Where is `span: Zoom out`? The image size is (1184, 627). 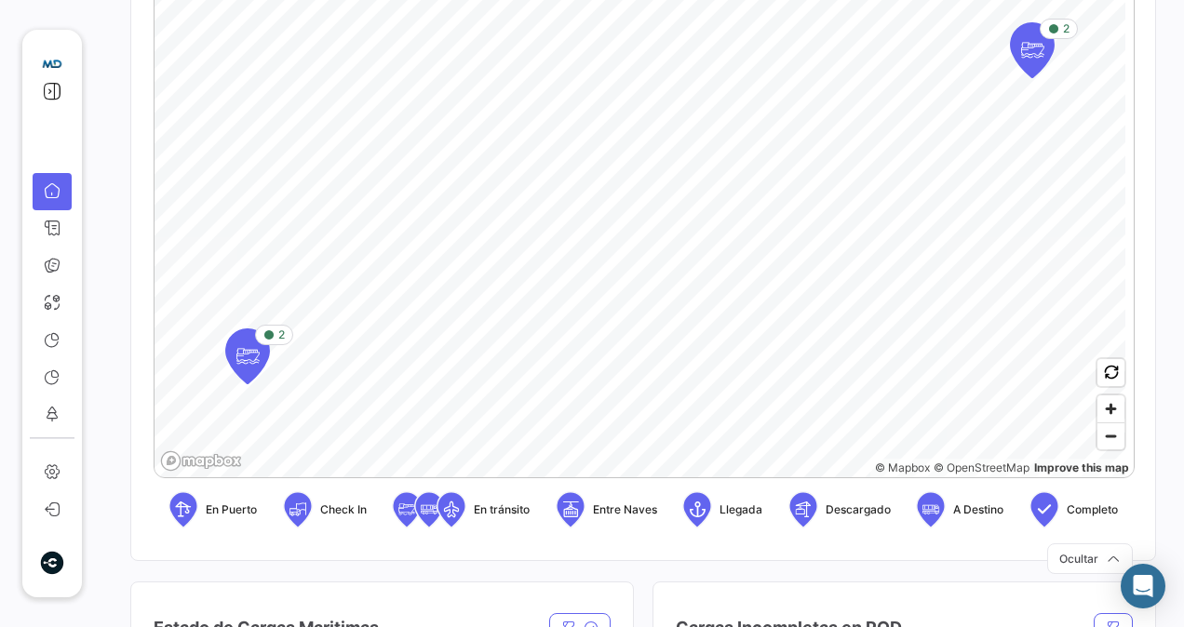 span: Zoom out is located at coordinates (1110, 437).